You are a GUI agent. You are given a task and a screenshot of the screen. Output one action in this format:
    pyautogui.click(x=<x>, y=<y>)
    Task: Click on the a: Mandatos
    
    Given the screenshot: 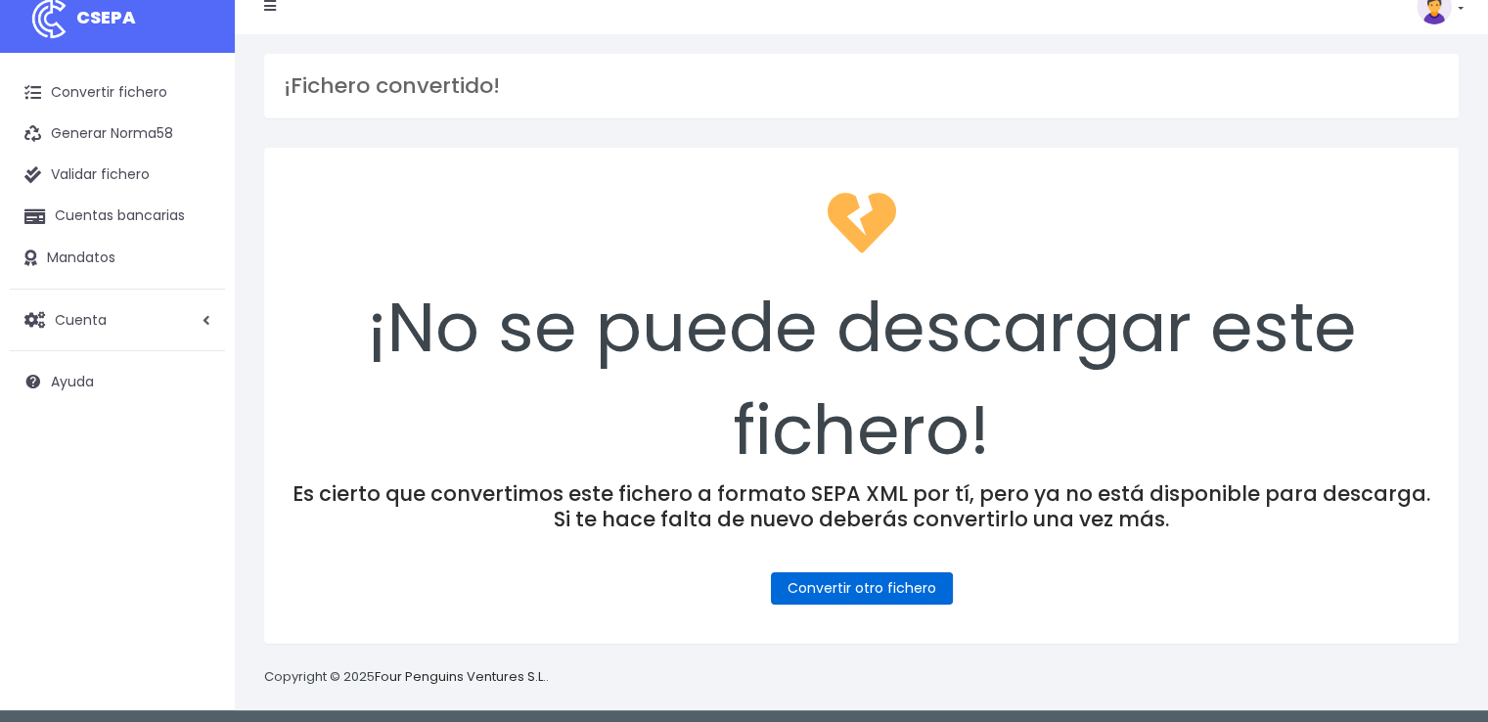 What is the action you would take?
    pyautogui.click(x=117, y=258)
    